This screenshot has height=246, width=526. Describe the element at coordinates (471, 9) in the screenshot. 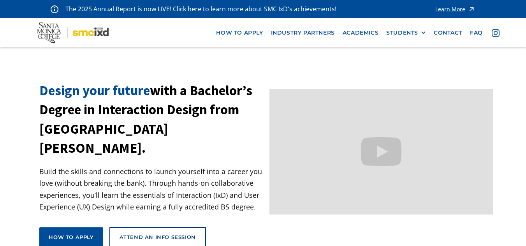

I see `img: icon - arrow - alert` at that location.